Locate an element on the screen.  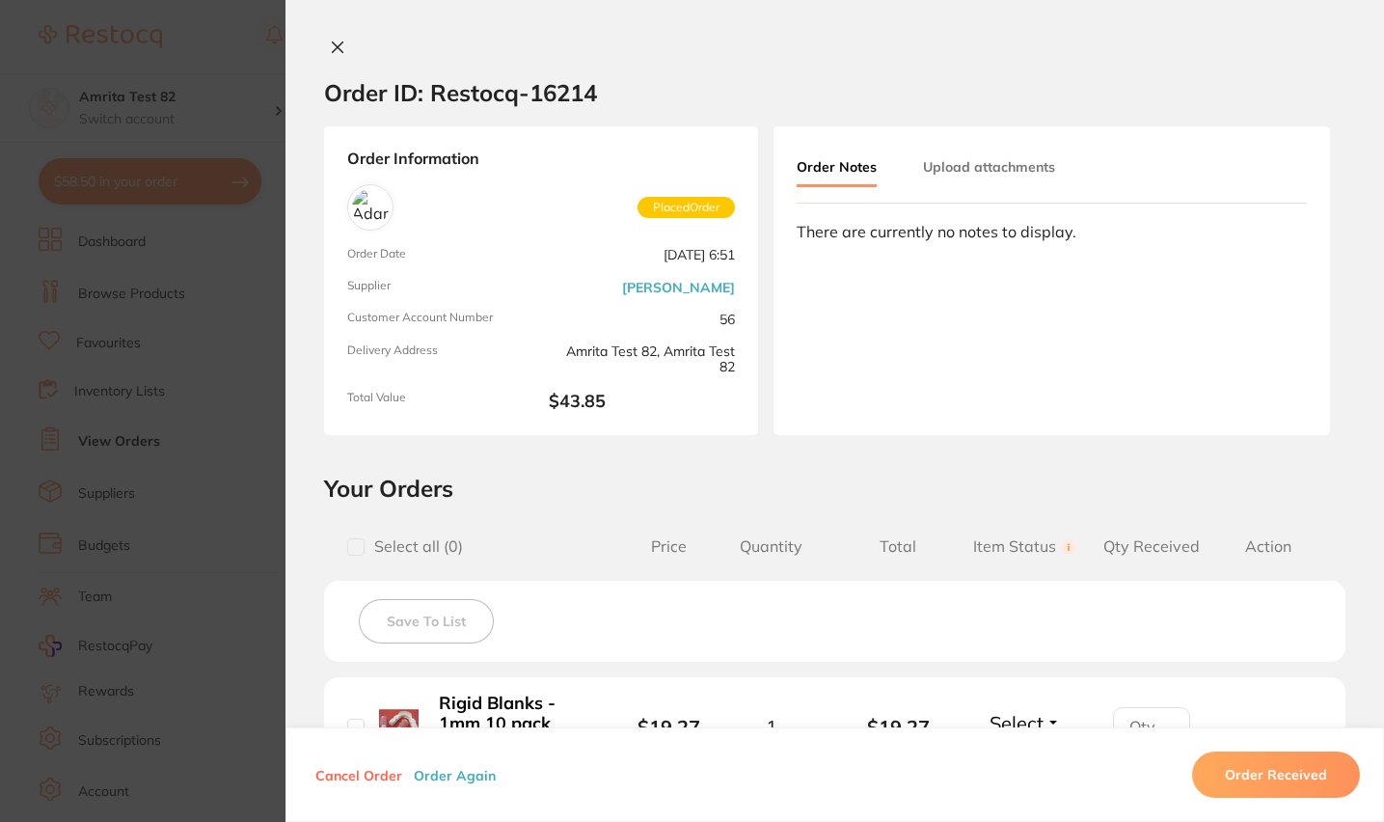
button: Cancel Order is located at coordinates (359, 774).